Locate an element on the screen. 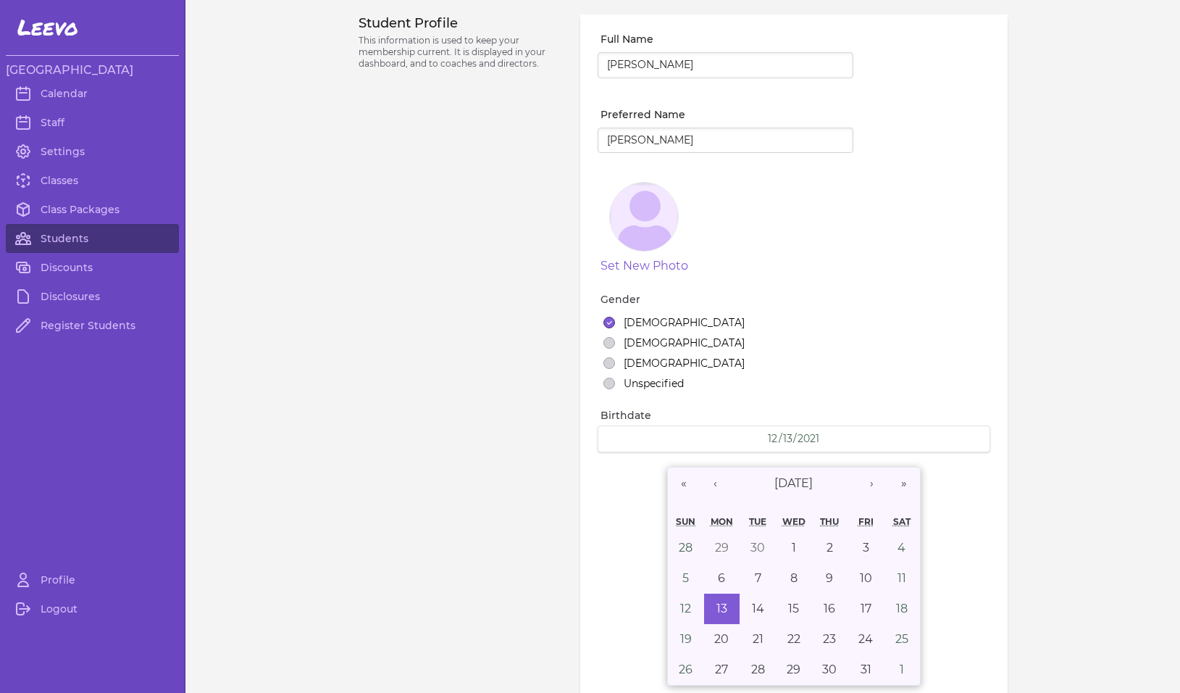 The image size is (1180, 693). abbr: December 30, 2021 is located at coordinates (829, 669).